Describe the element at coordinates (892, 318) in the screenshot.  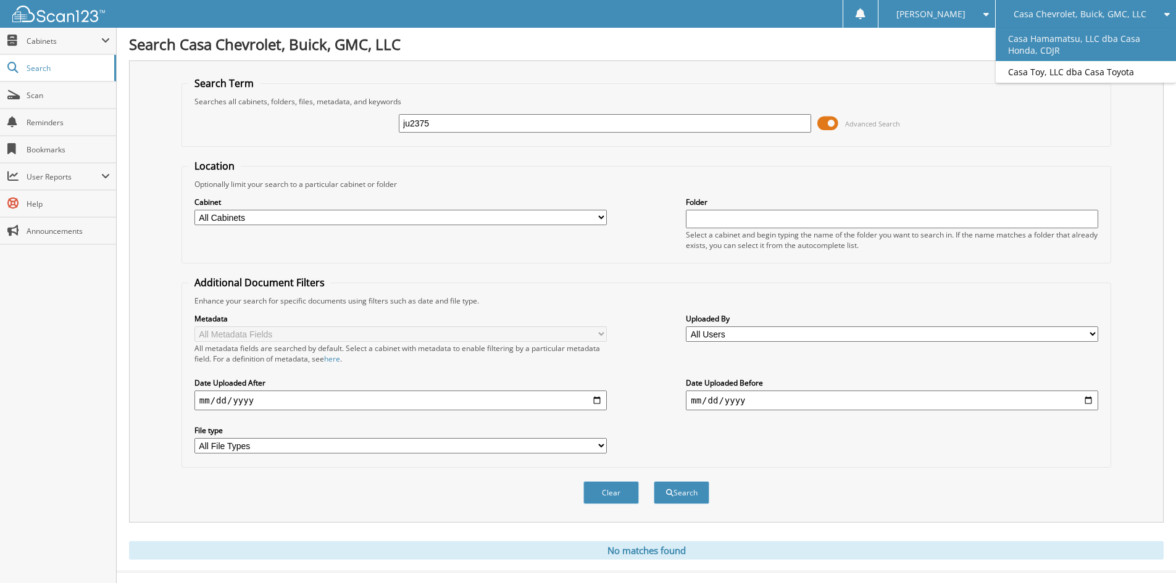
I see `label: Uploaded By` at that location.